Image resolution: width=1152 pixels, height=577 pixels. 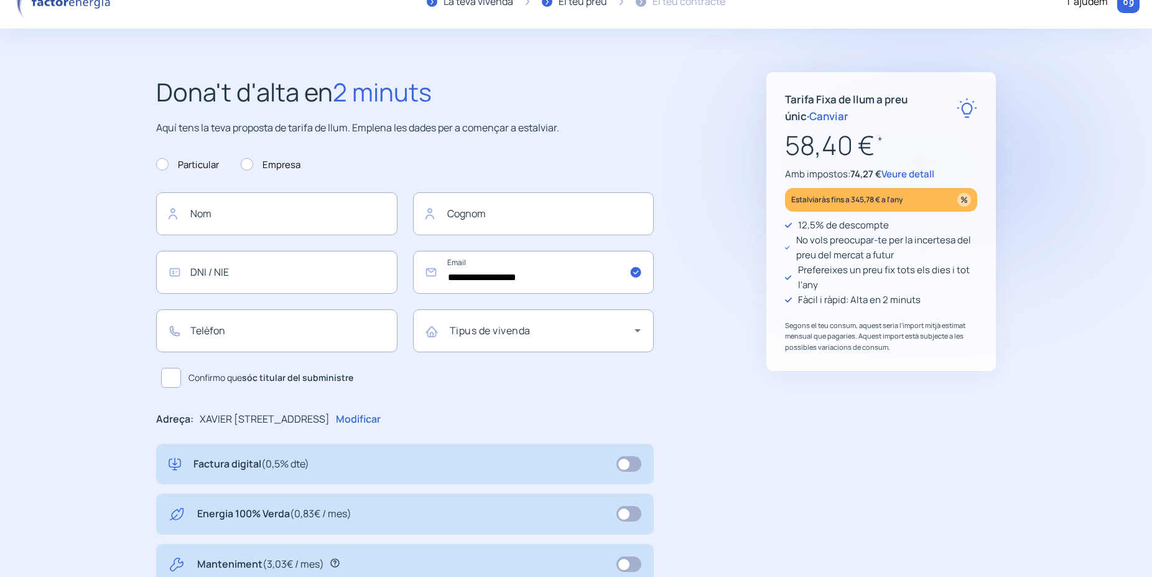 I want to click on p: Tarifa Fixa de llum a preu únic ·, so click(x=871, y=108).